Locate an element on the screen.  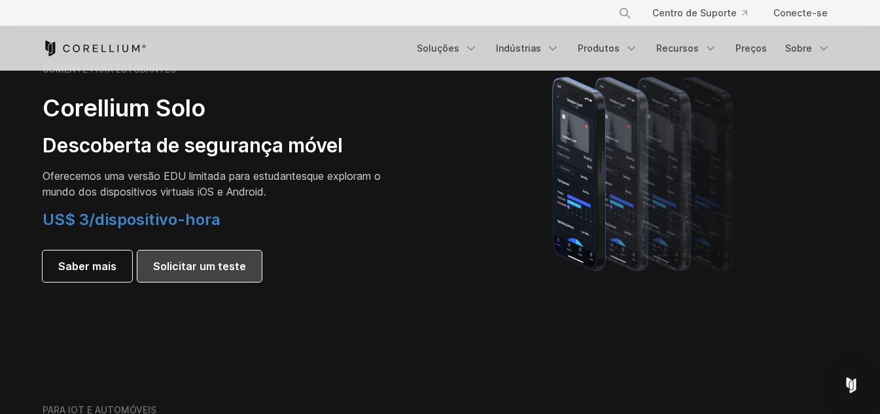
font: Centro de Suporte is located at coordinates (694, 12).